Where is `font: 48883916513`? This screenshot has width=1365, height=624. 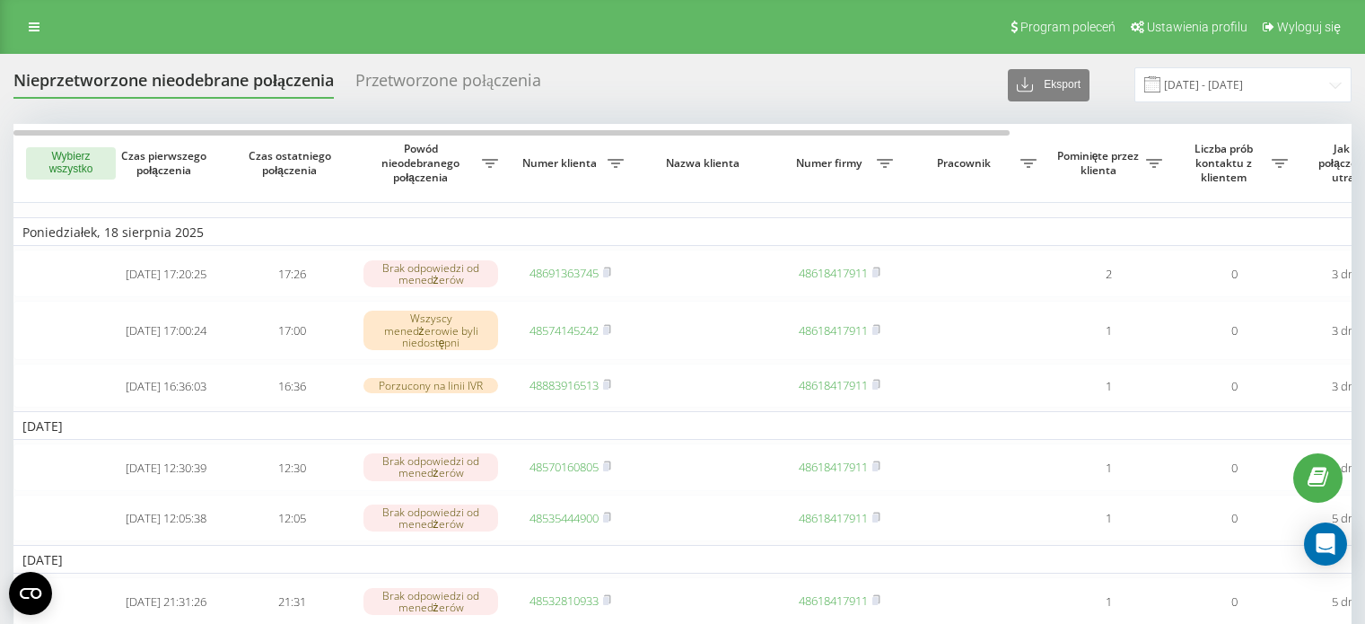
font: 48883916513 is located at coordinates (564, 385).